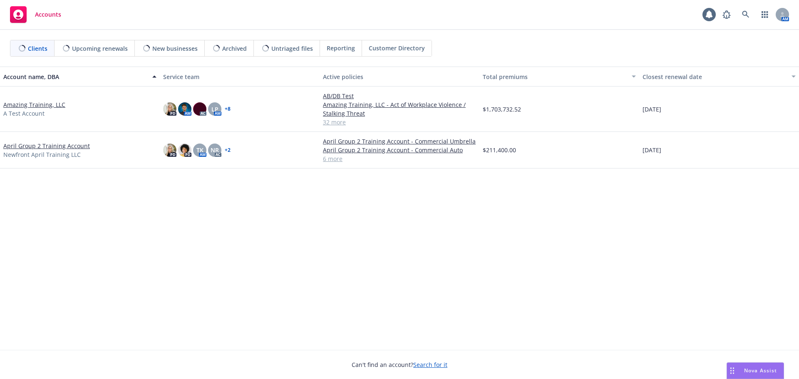 The image size is (799, 379). I want to click on span: Accounts, so click(48, 15).